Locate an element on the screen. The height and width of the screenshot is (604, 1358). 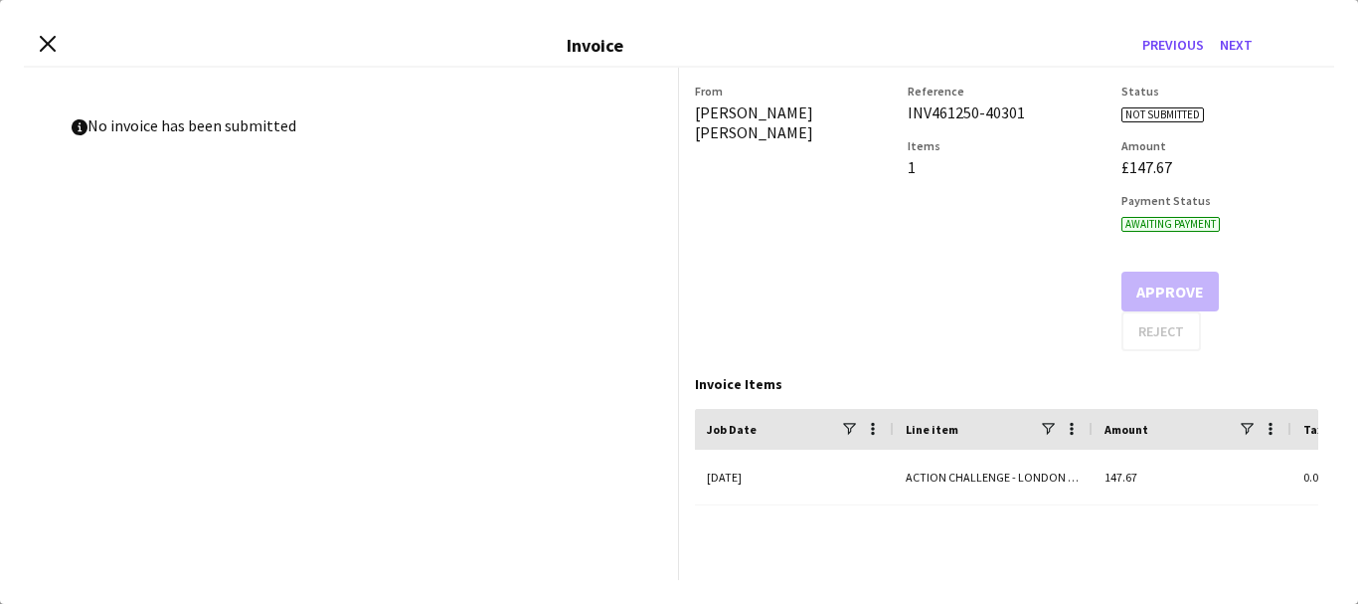
h3: Amount is located at coordinates (1220, 145).